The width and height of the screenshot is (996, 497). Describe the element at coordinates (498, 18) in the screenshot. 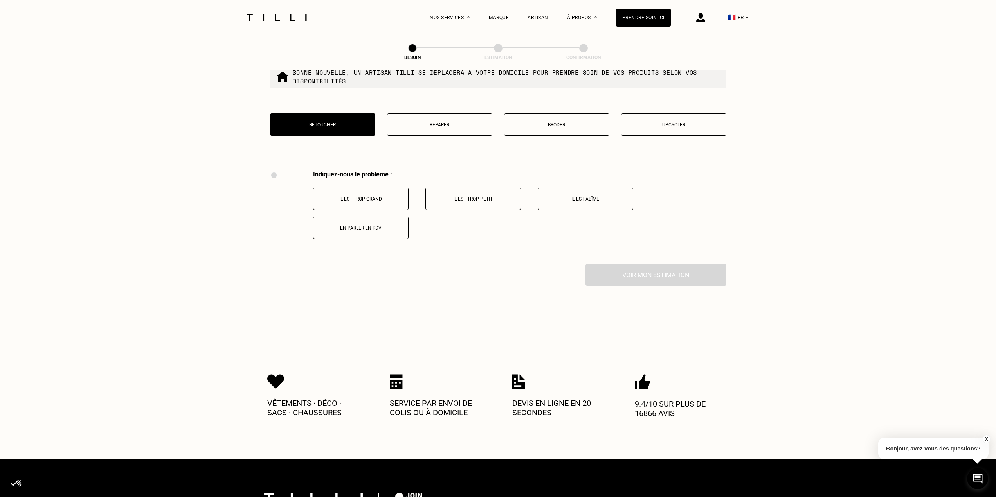

I see `div: Marque` at that location.